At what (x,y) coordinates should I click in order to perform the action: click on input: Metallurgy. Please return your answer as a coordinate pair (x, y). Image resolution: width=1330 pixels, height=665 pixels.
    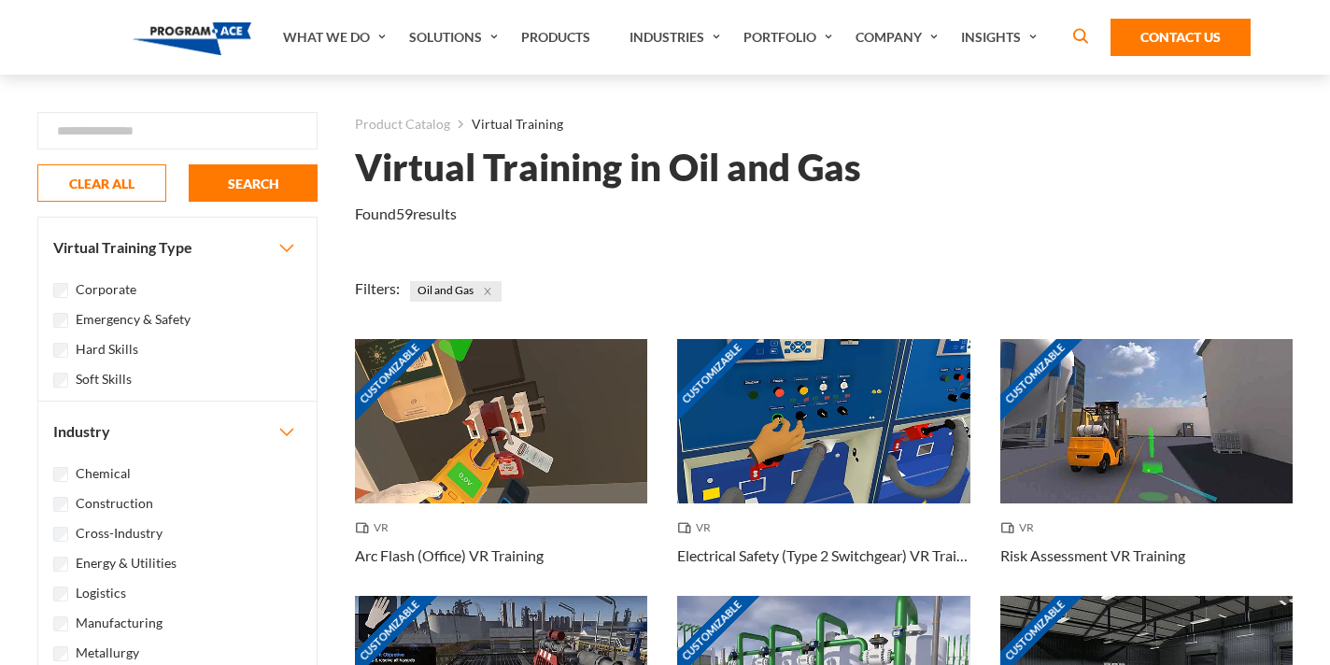
    Looking at the image, I should click on (61, 654).